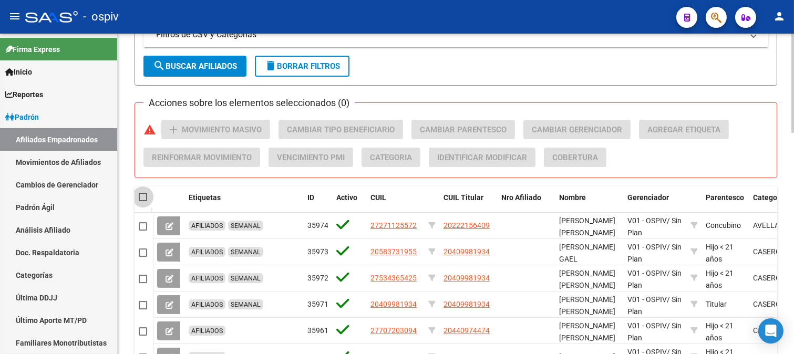  What do you see at coordinates (347, 198) in the screenshot?
I see `span: Activo` at bounding box center [347, 198].